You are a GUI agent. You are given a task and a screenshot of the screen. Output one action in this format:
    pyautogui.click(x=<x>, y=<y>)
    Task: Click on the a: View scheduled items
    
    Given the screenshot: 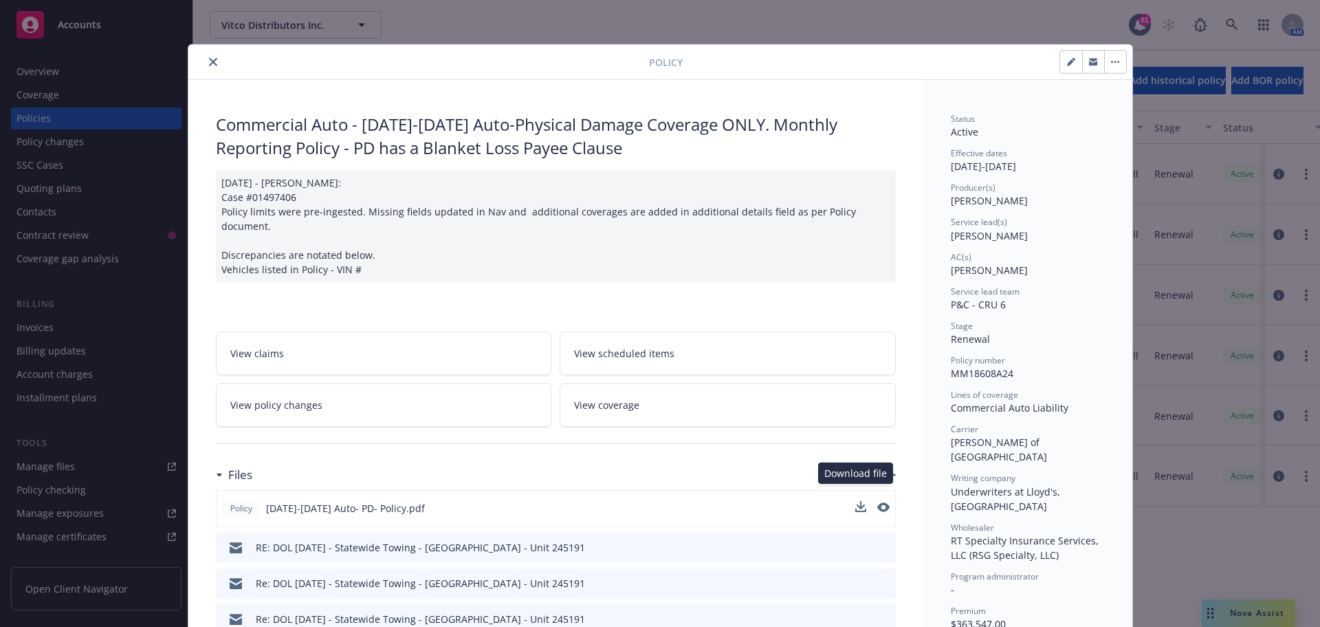 What is the action you would take?
    pyautogui.click(x=728, y=353)
    